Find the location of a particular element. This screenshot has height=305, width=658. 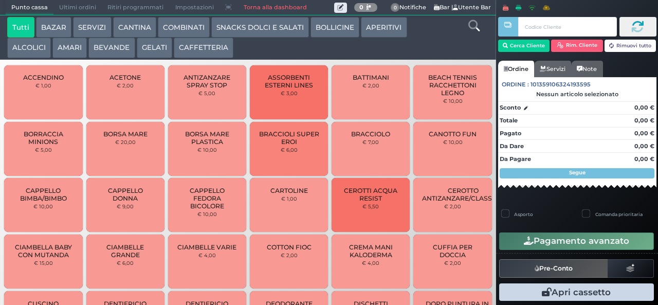

button: CAFFETTERIA is located at coordinates (203, 48).